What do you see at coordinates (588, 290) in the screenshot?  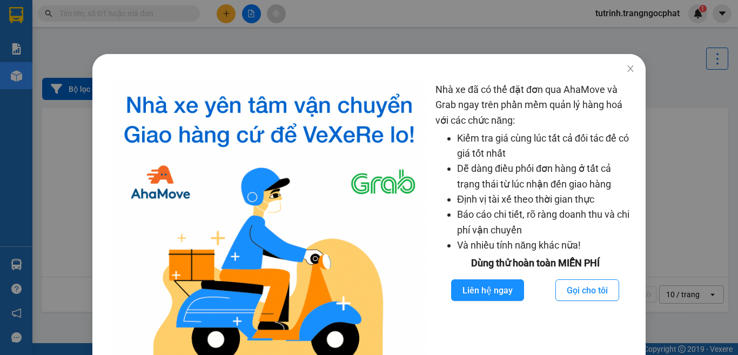 I see `span: Gọi cho tôi` at bounding box center [588, 290].